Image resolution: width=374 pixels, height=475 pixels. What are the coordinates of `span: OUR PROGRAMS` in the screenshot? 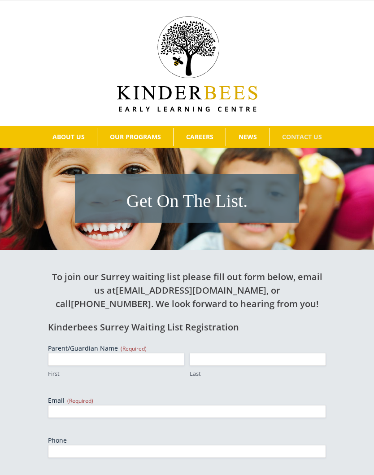 It's located at (136, 137).